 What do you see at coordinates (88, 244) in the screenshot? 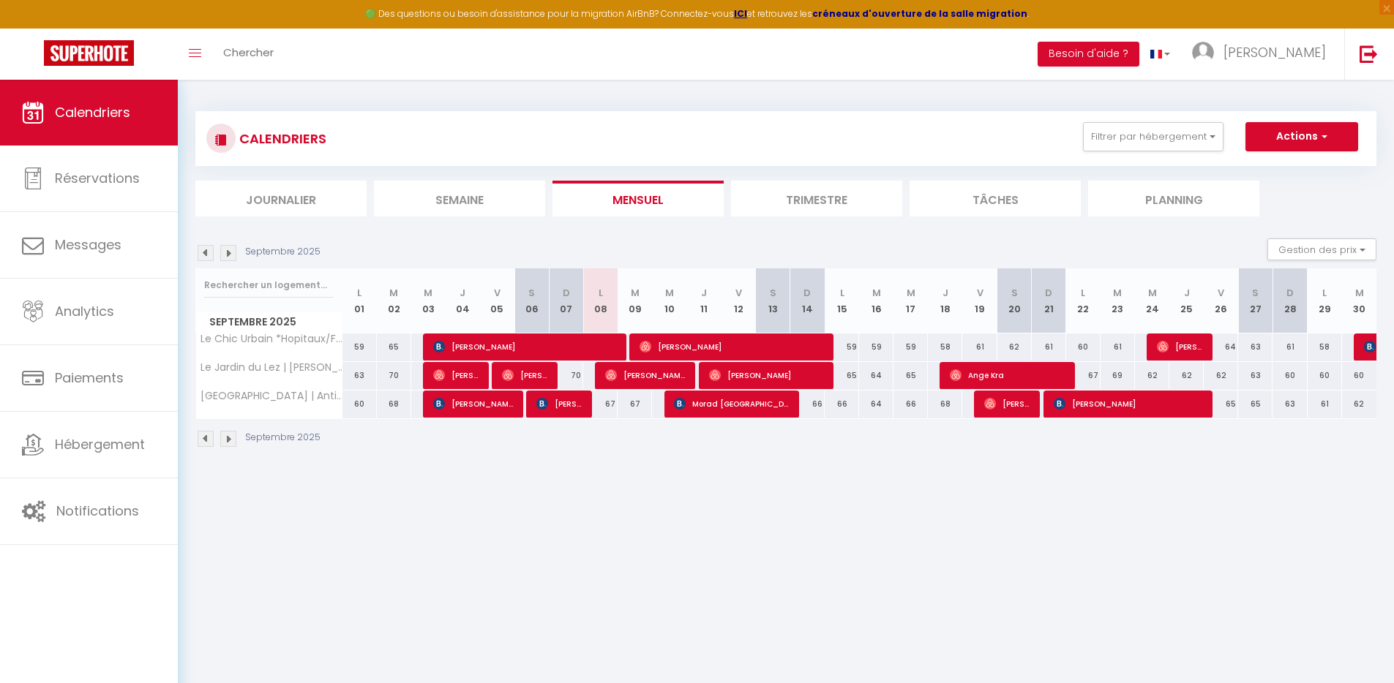
I see `span: Messages` at bounding box center [88, 244].